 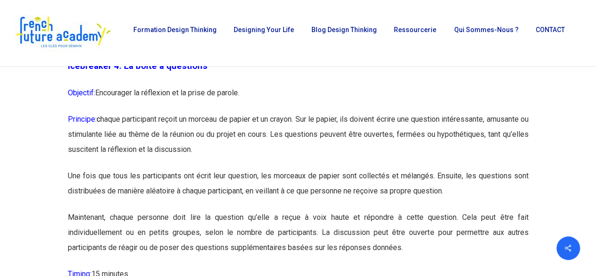 What do you see at coordinates (486, 30) in the screenshot?
I see `span: Qui sommes-nous ?` at bounding box center [486, 30].